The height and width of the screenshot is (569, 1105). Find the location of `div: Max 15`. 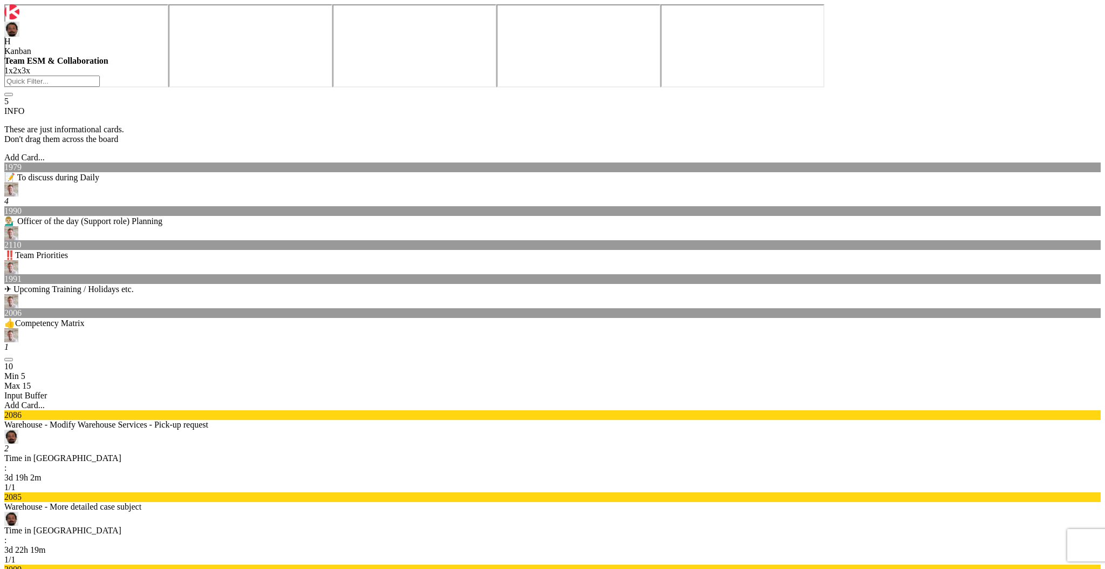

div: Max 15 is located at coordinates (552, 386).